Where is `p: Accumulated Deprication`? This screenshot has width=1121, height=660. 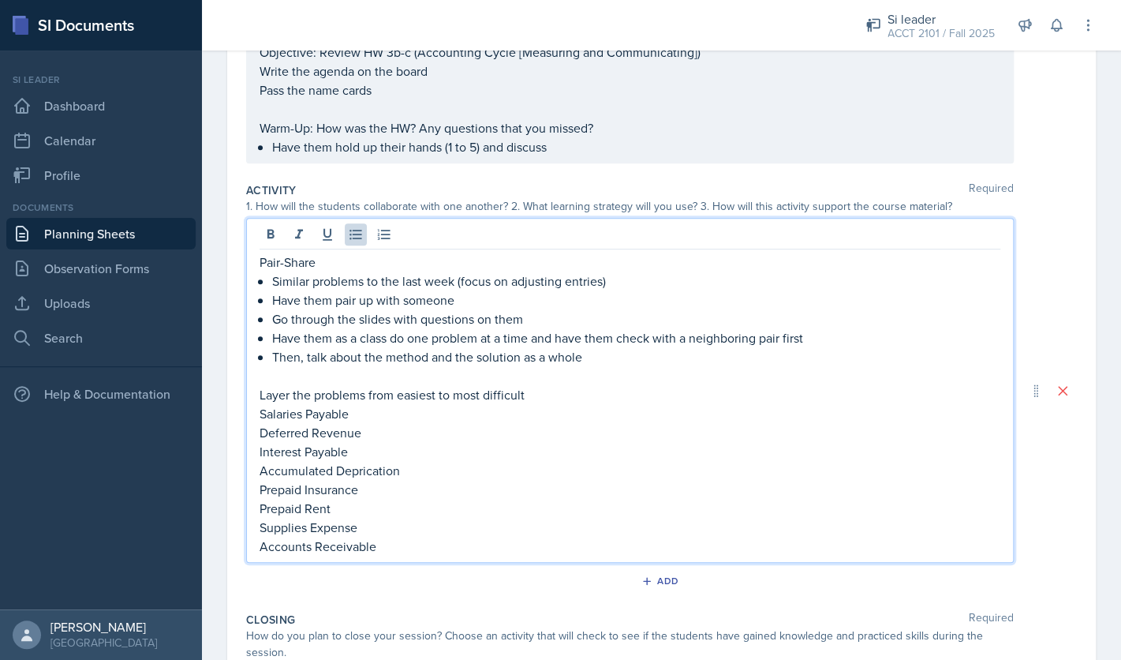 p: Accumulated Deprication is located at coordinates (630, 470).